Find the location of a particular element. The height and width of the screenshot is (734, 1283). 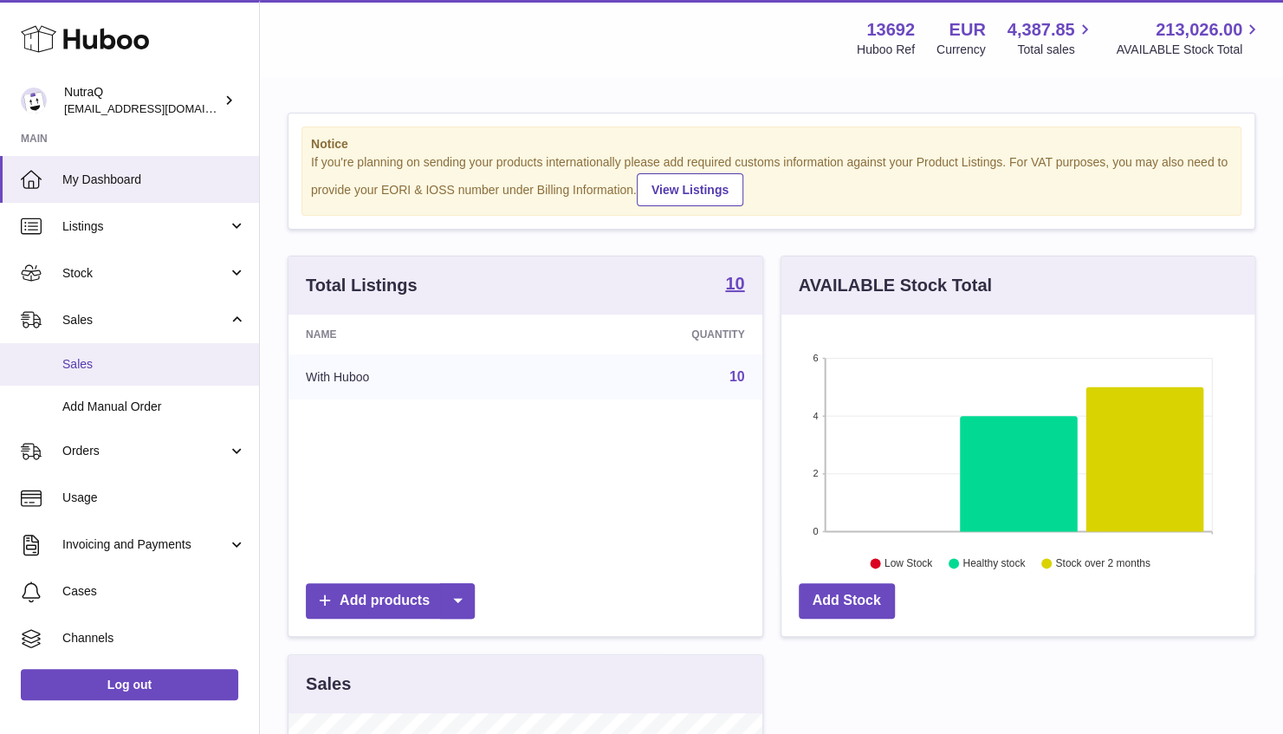

span: Stock is located at coordinates (145, 273).